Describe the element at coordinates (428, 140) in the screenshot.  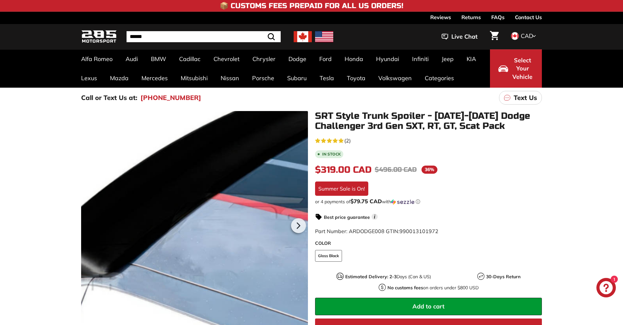
I see `div: 5.0 rating (2 votes)` at that location.